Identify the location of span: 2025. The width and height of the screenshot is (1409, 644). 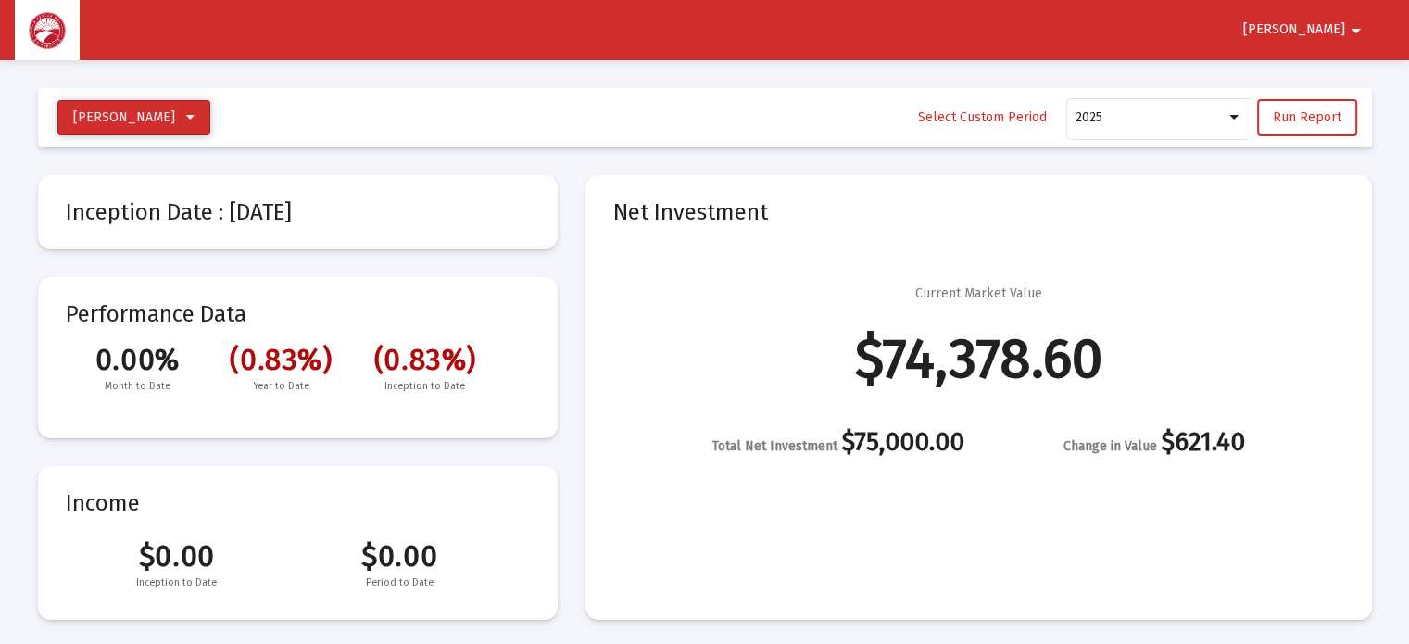
(1089, 117).